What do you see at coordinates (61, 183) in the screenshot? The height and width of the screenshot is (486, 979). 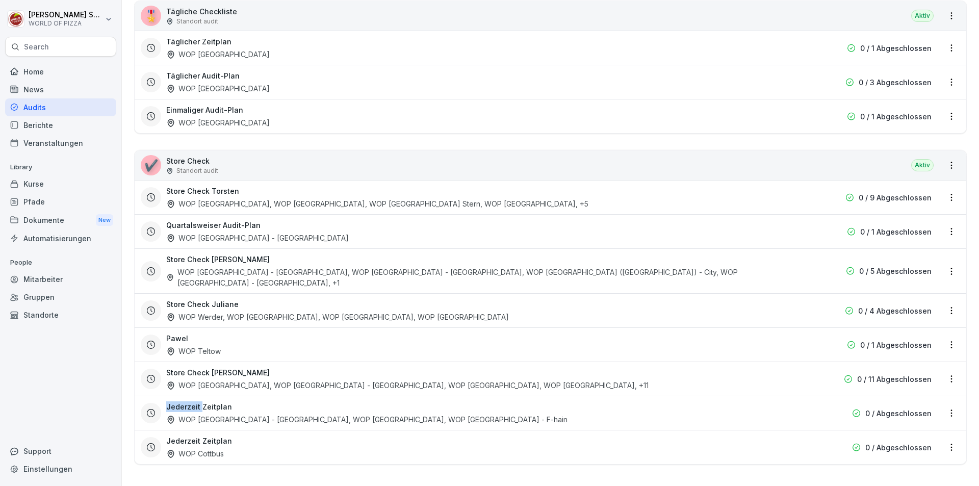 I see `a: Kurse` at bounding box center [61, 183].